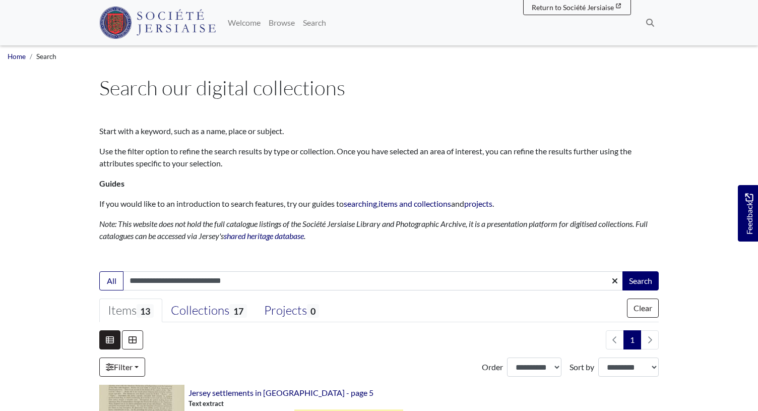 The width and height of the screenshot is (758, 411). What do you see at coordinates (17, 56) in the screenshot?
I see `a: Home` at bounding box center [17, 56].